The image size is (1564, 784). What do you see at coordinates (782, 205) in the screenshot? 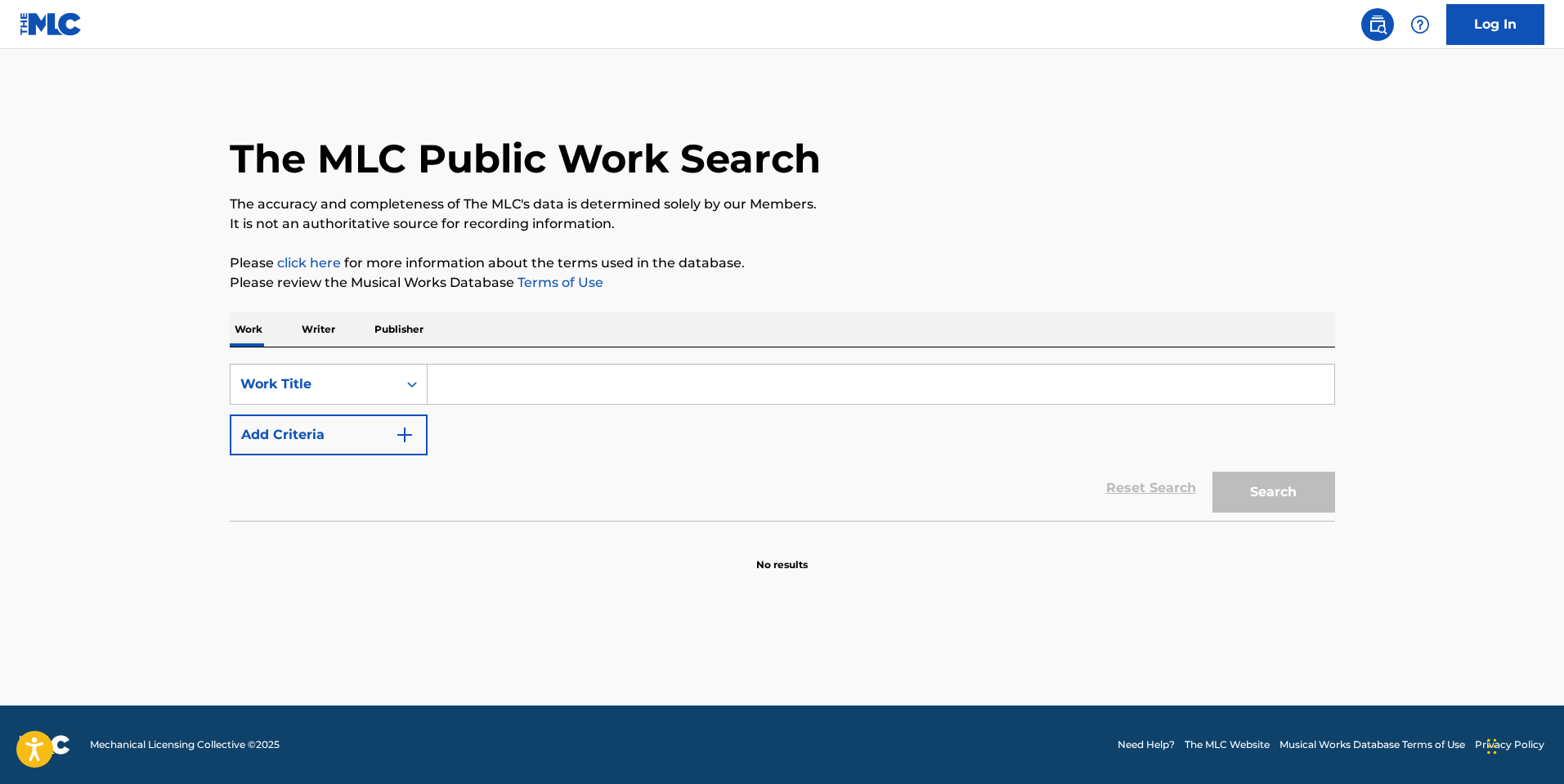
I see `p: The accuracy and completeness of The MLC's data is determined solely by our Members.` at bounding box center [782, 205].